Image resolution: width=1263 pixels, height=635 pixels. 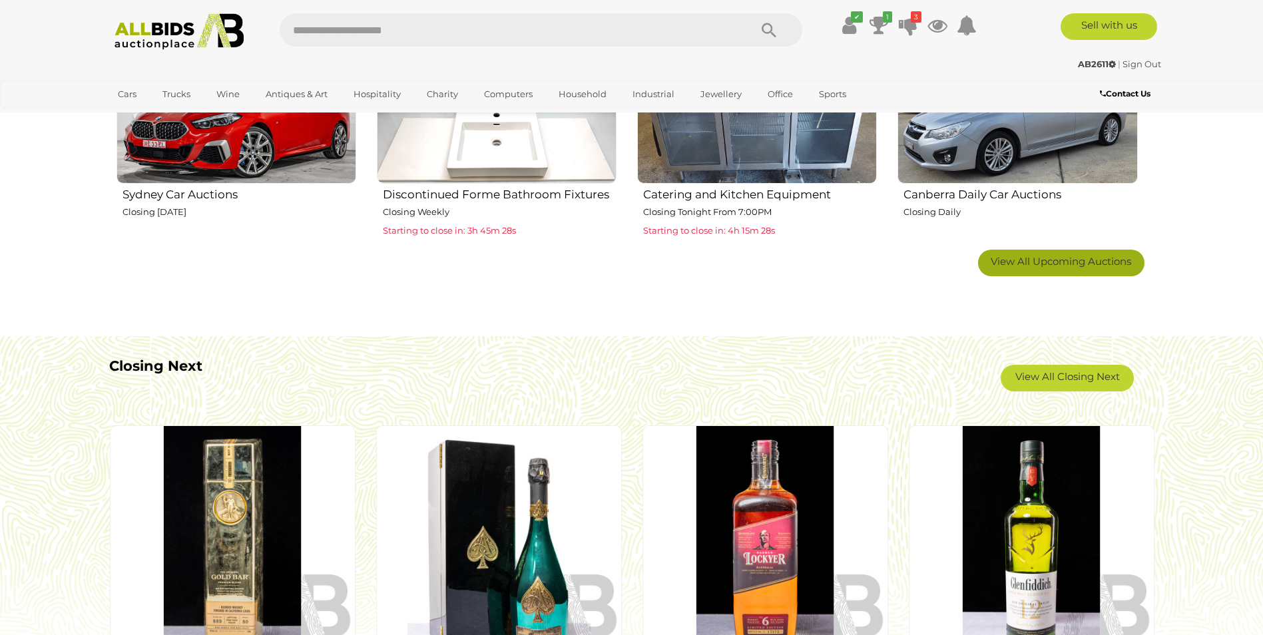 I want to click on a: Household, so click(x=582, y=94).